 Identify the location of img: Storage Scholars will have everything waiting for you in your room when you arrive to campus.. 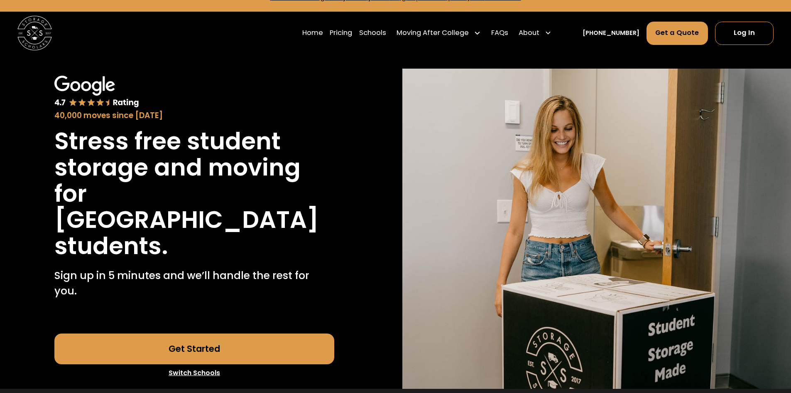
(597, 228).